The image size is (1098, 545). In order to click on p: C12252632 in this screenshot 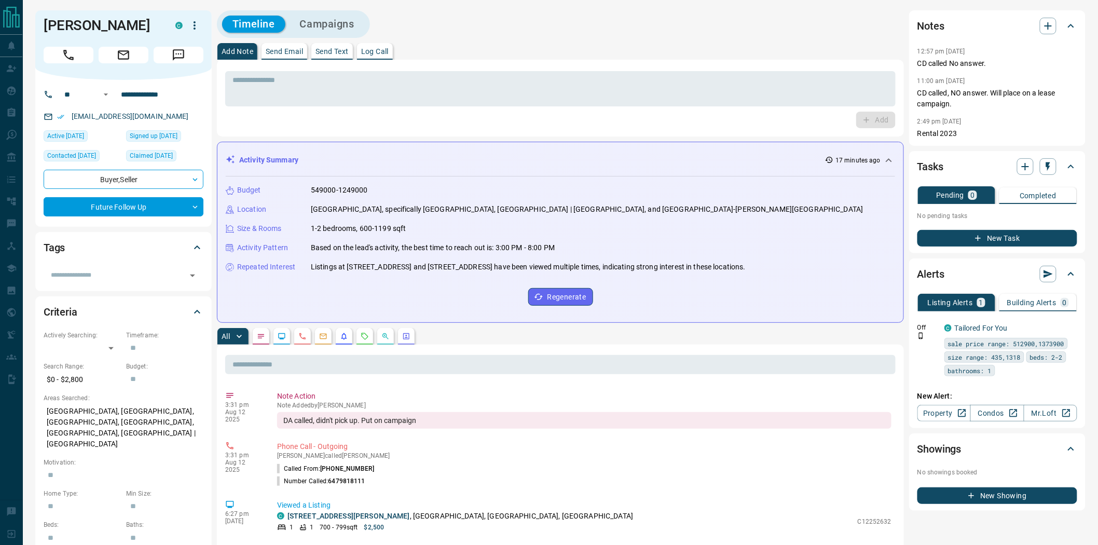, I will do `click(874, 521)`.